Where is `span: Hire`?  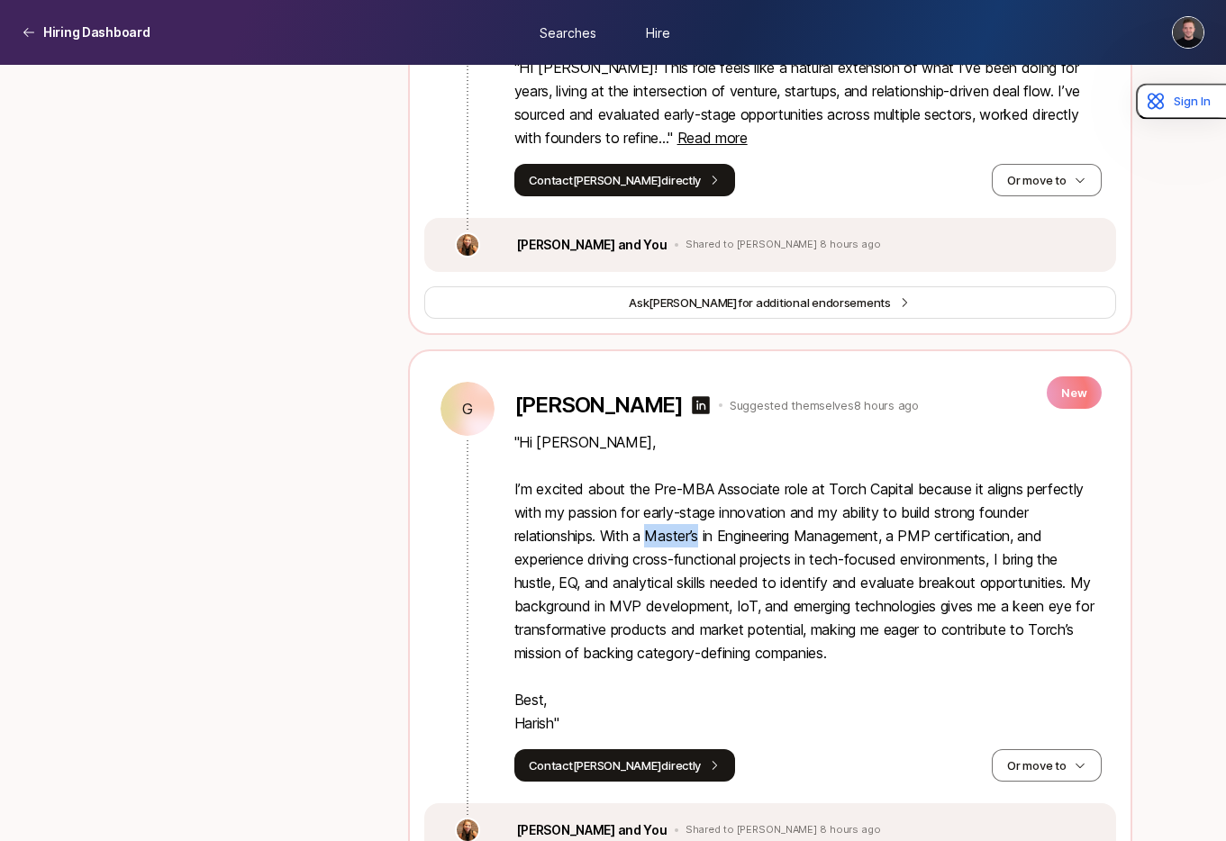
span: Hire is located at coordinates (658, 32).